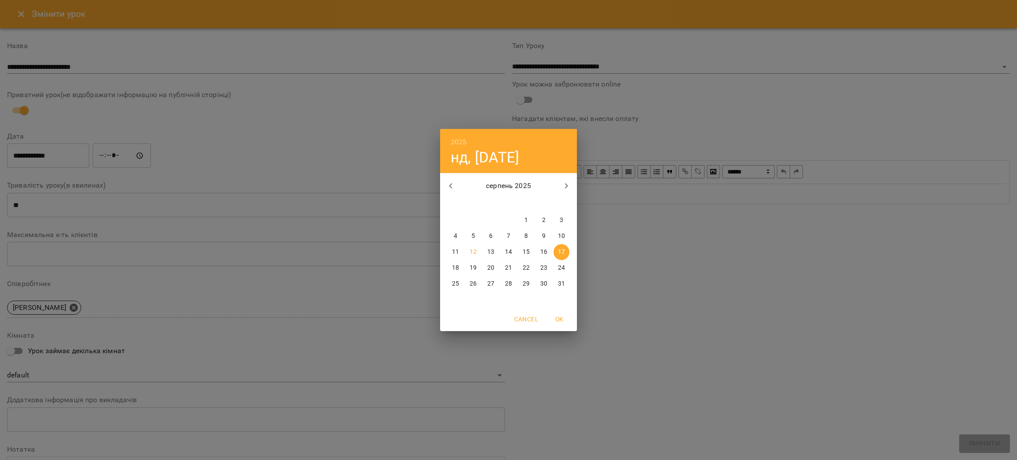  I want to click on p: 24, so click(562, 268).